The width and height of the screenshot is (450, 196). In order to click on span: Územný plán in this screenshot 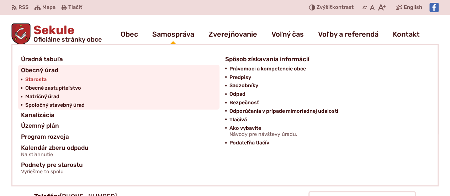, I will do `click(40, 126)`.